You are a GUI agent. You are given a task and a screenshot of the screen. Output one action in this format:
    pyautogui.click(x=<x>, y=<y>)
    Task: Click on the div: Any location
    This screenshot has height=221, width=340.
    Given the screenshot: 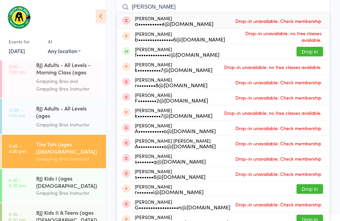 What is the action you would take?
    pyautogui.click(x=64, y=51)
    